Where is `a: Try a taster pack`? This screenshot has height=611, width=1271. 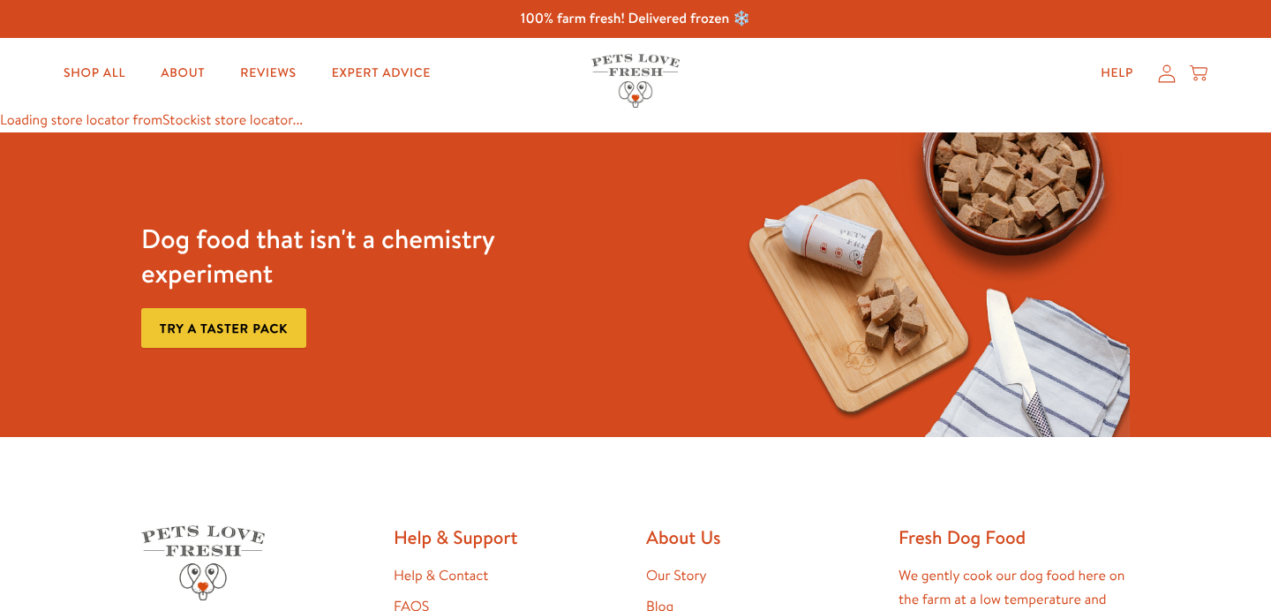 a: Try a taster pack is located at coordinates (223, 327).